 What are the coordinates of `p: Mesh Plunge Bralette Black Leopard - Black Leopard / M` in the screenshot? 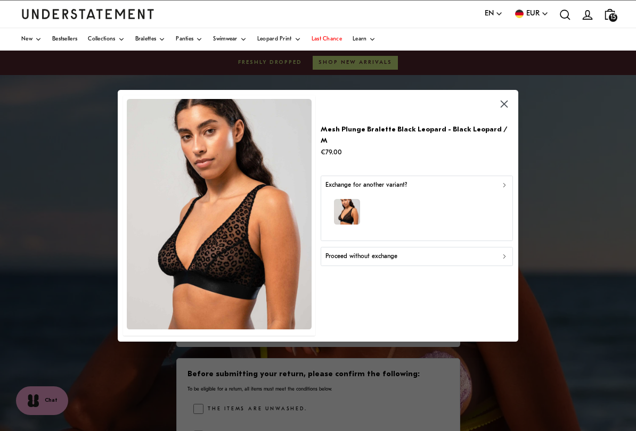 It's located at (416, 135).